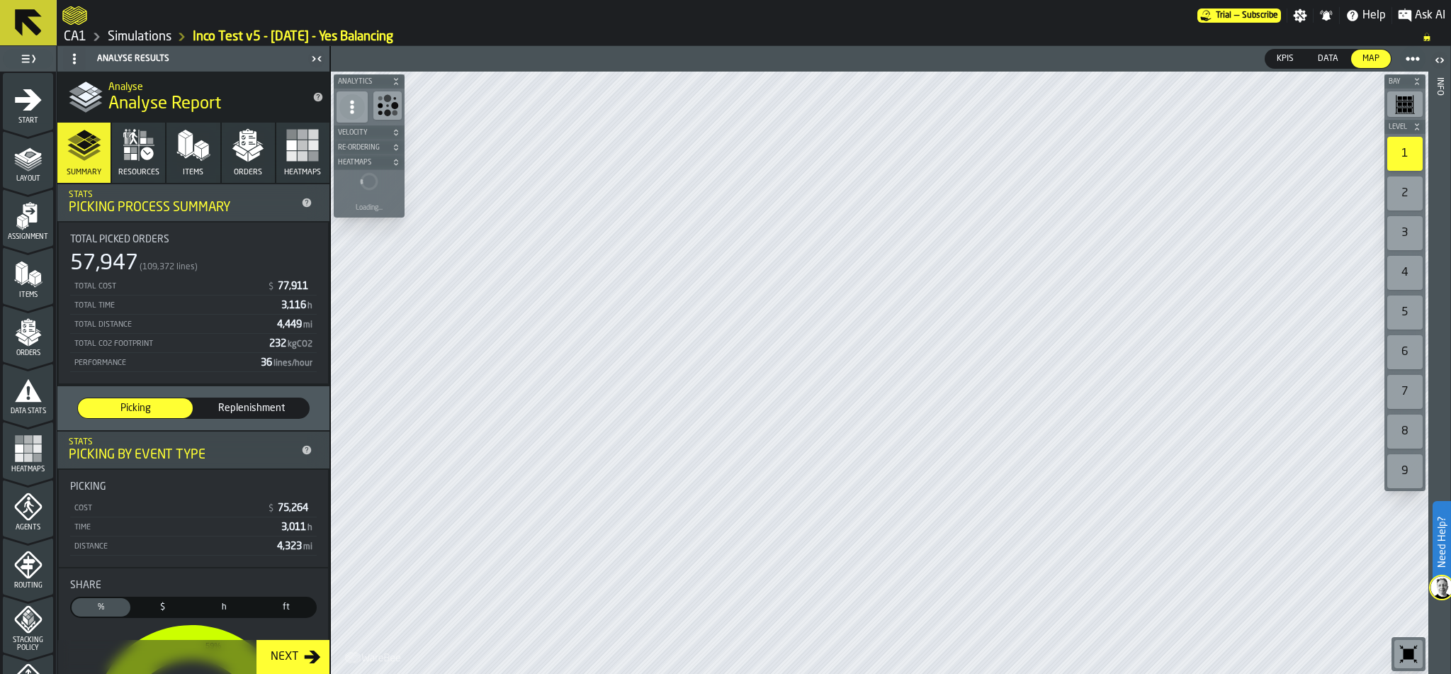 This screenshot has width=1451, height=674. Describe the element at coordinates (1405, 312) in the screenshot. I see `div: 5` at that location.